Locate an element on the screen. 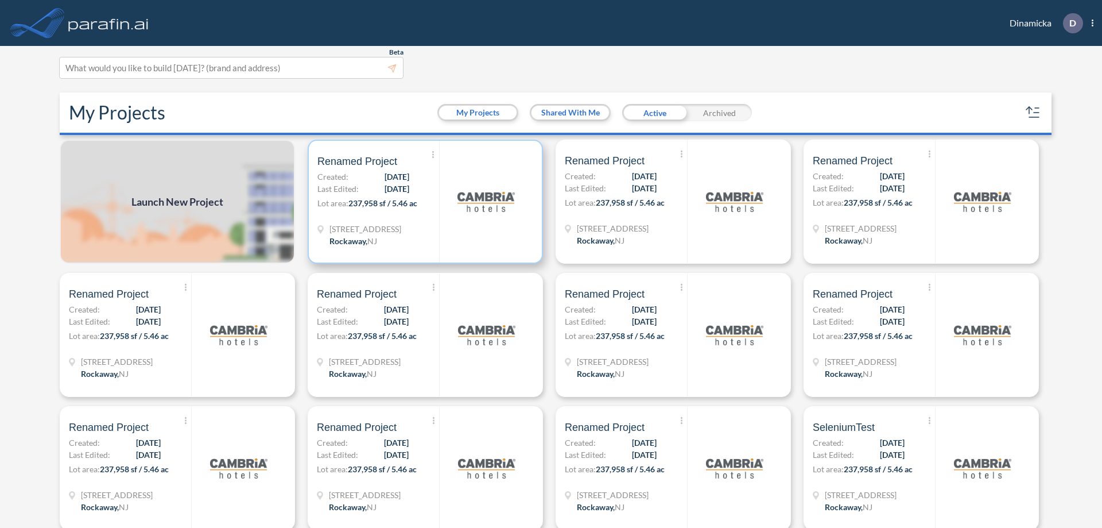 The height and width of the screenshot is (528, 1102). button: sort is located at coordinates (1033, 113).